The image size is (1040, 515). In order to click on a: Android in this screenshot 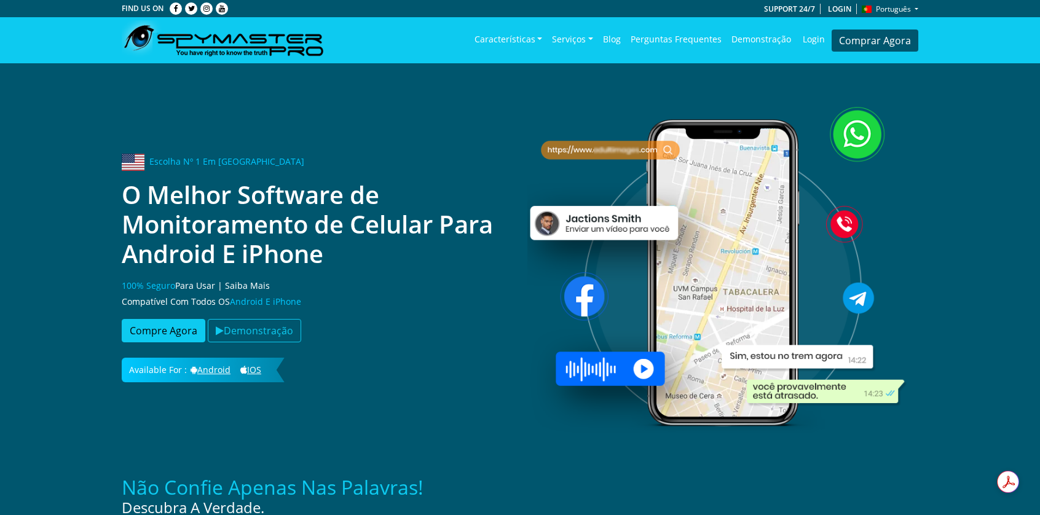, I will do `click(210, 369)`.